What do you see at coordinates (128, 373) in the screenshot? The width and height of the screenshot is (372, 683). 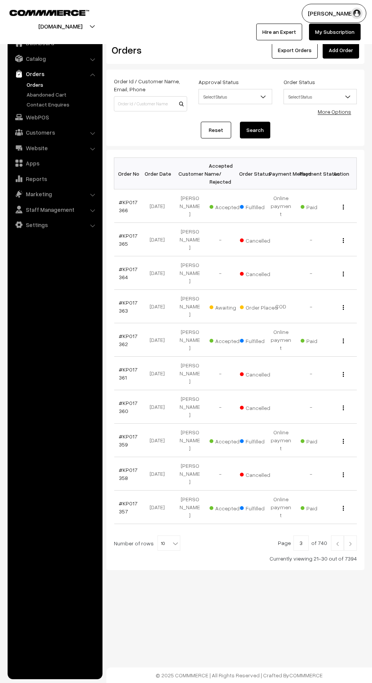 I see `a: #KP017361` at bounding box center [128, 373].